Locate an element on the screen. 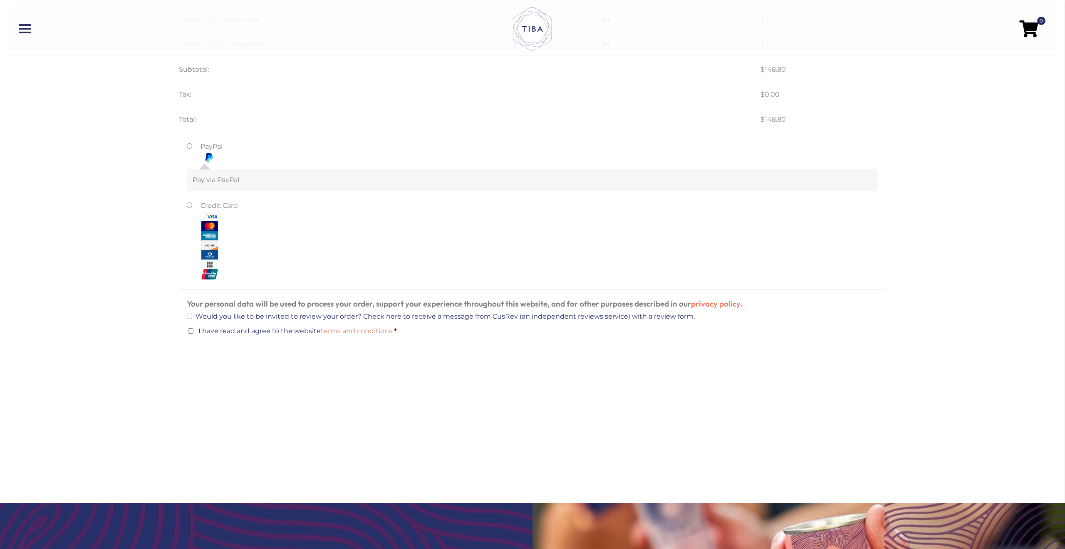 The width and height of the screenshot is (1065, 549). p: Pay via PayPal. is located at coordinates (532, 180).